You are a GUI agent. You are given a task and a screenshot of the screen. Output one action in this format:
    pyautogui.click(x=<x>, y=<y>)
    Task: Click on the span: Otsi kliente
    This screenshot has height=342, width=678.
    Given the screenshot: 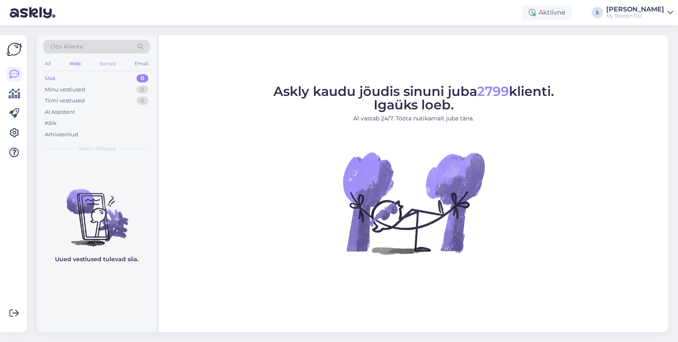 What is the action you would take?
    pyautogui.click(x=67, y=46)
    